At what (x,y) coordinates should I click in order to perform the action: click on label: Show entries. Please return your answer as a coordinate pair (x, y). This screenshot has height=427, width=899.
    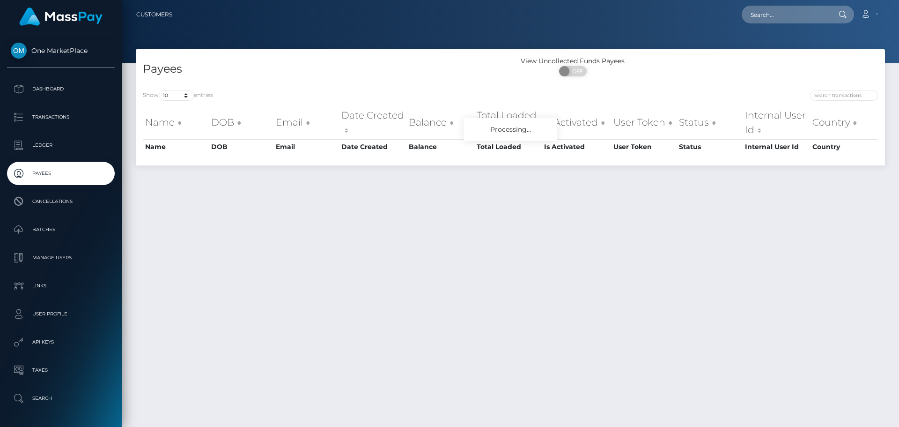
    Looking at the image, I should click on (178, 95).